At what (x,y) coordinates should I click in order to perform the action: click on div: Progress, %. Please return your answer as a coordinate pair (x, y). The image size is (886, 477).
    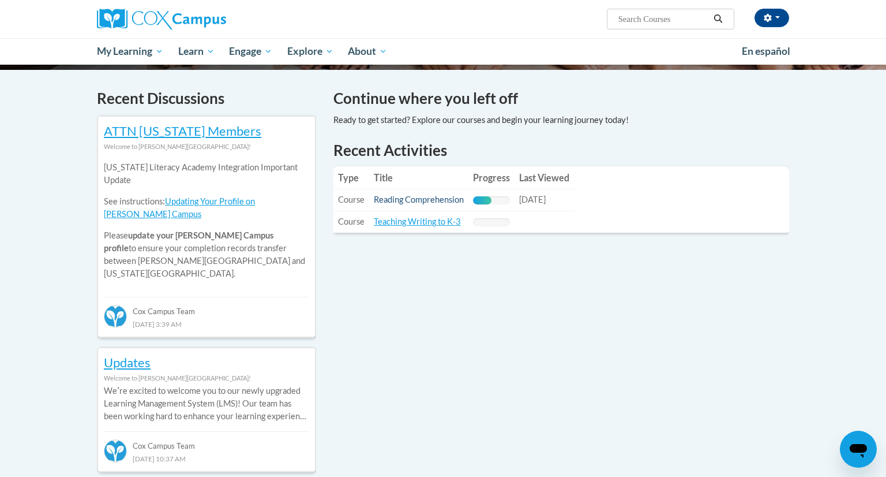
    Looking at the image, I should click on (482, 200).